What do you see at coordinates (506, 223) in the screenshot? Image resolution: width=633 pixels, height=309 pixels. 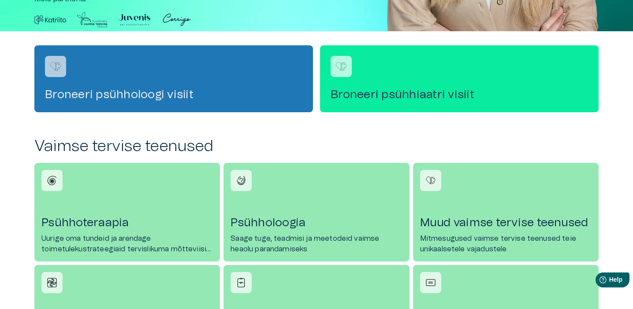 I see `h4: Muud vaimse tervise teenused` at bounding box center [506, 223].